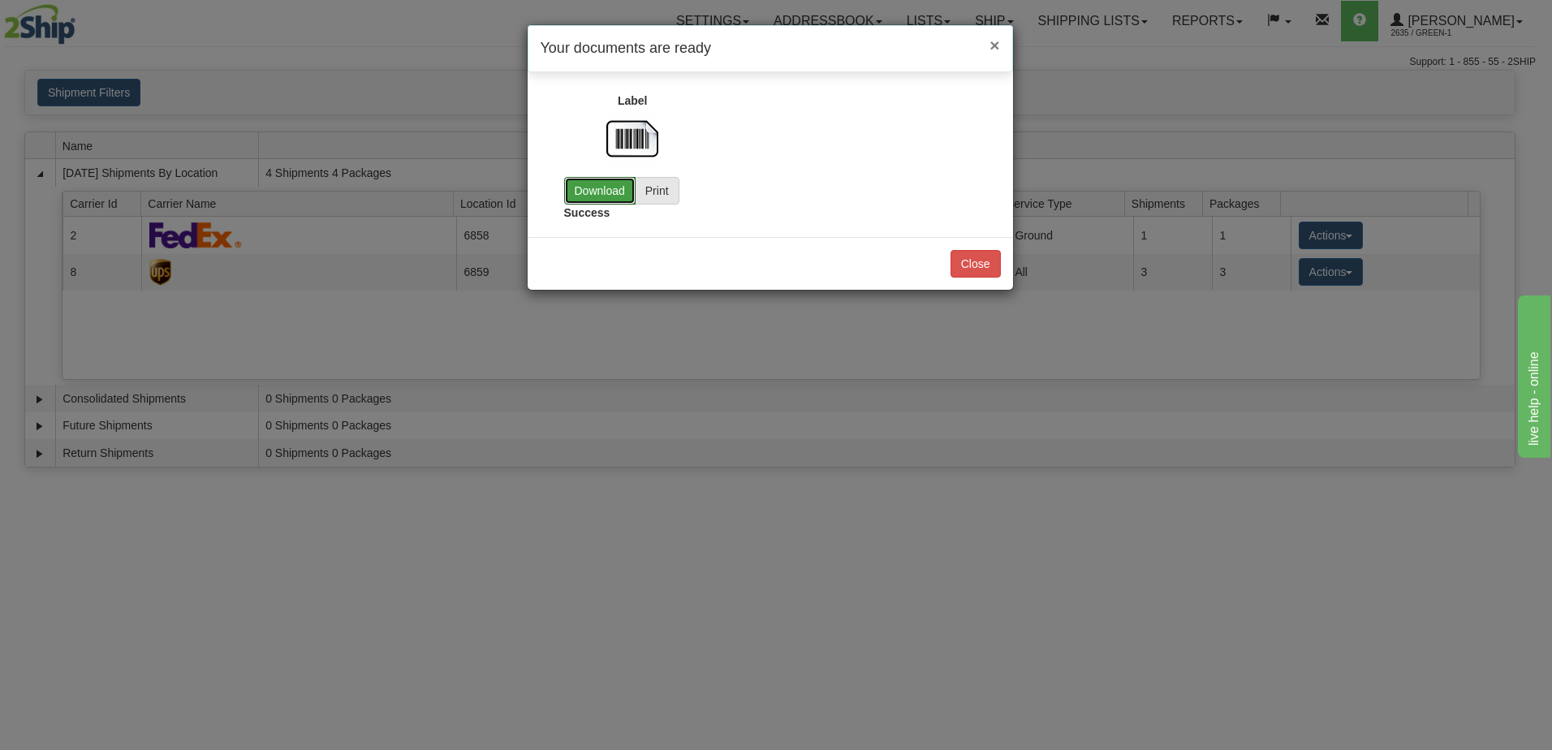 Image resolution: width=1552 pixels, height=750 pixels. I want to click on a: Download, so click(600, 191).